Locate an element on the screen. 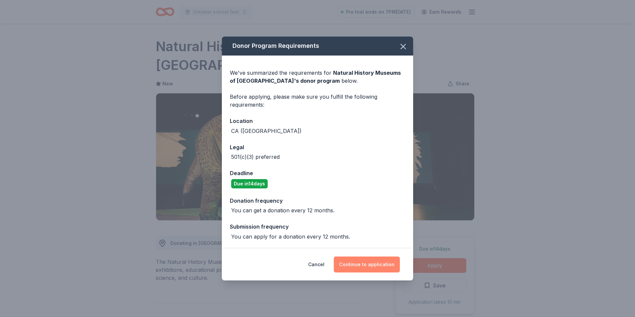 This screenshot has height=317, width=635. div: Donation frequency is located at coordinates (317, 201).